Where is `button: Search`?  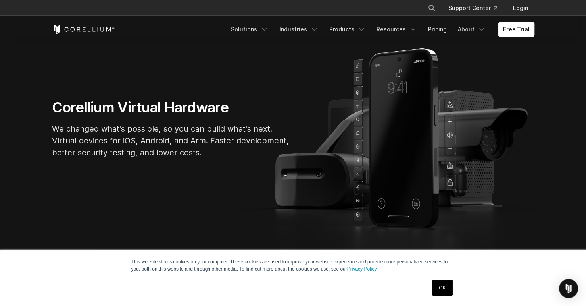
button: Search is located at coordinates (432, 8).